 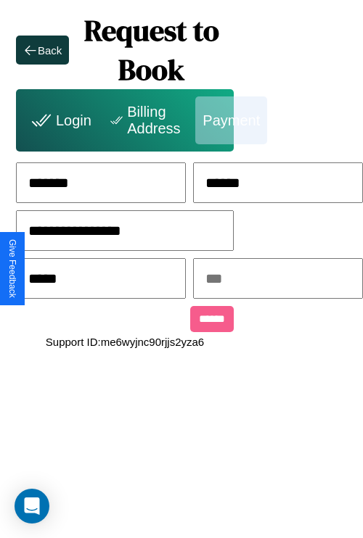 I want to click on div: Open Intercom Messenger, so click(x=32, y=506).